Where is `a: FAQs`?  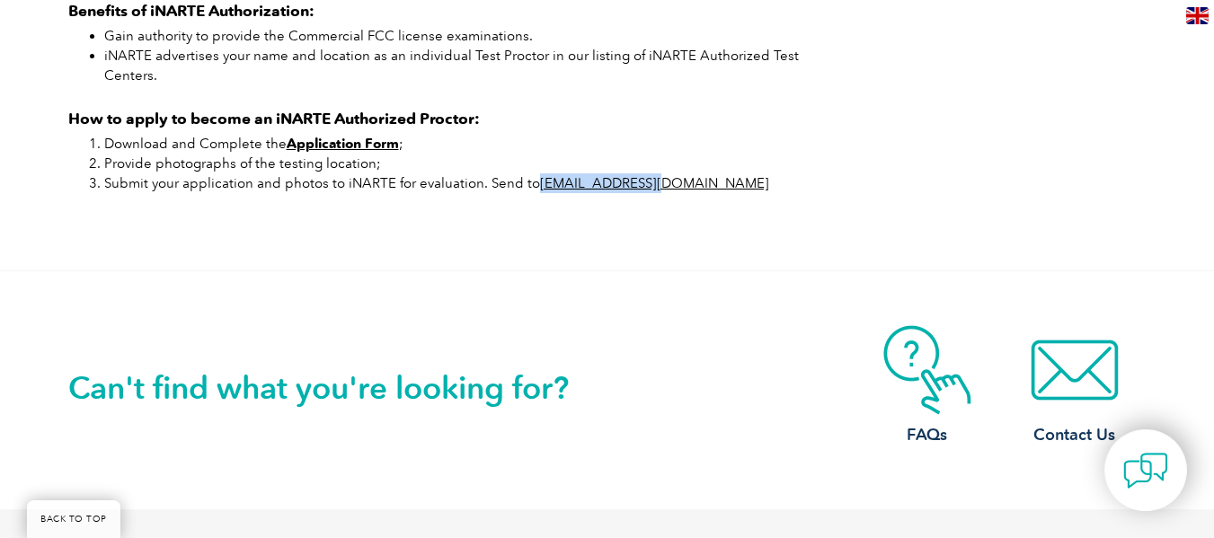
a: FAQs is located at coordinates (927, 386).